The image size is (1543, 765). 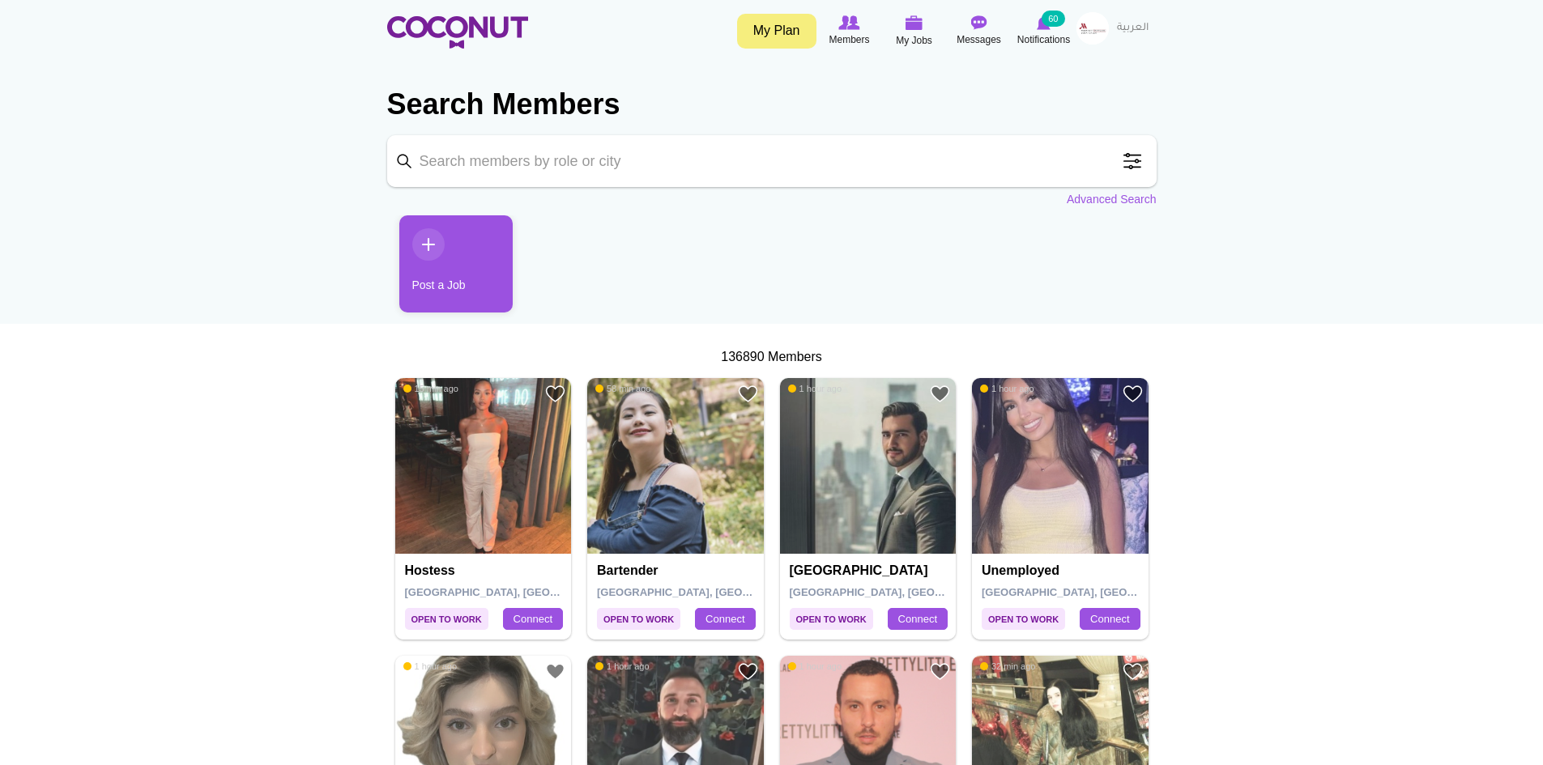 I want to click on span: 15 min ago, so click(x=431, y=389).